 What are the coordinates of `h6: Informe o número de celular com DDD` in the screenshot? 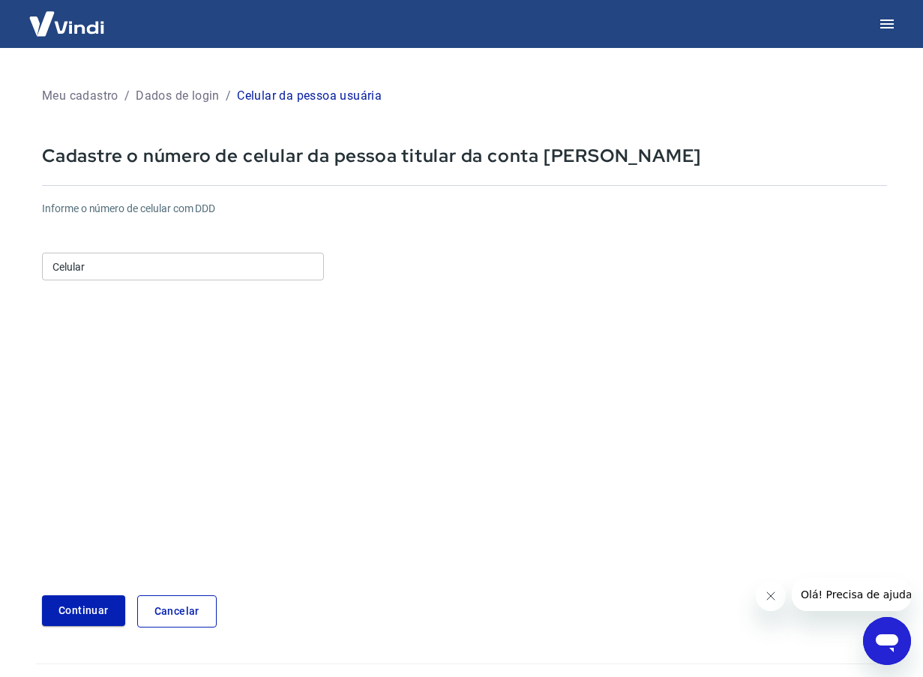 It's located at (464, 209).